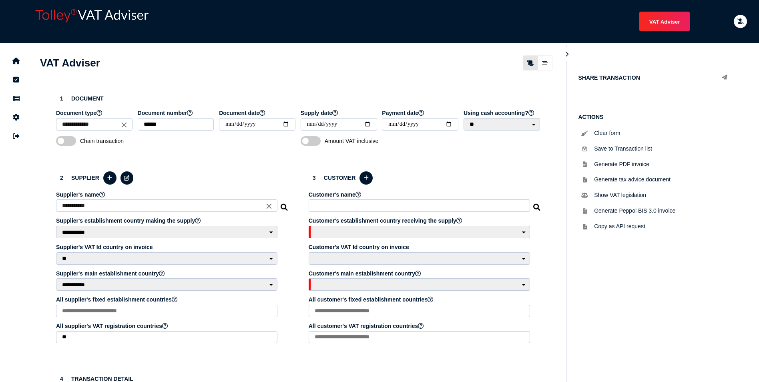  What do you see at coordinates (420, 195) in the screenshot?
I see `label: Customer's name` at bounding box center [420, 195].